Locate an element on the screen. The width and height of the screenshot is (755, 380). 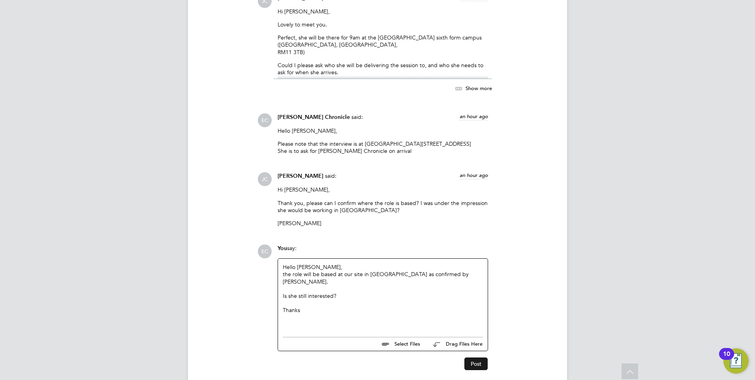
p: Thank you, please can I confirm where the role is based? I was under the impression she would be ... is located at coordinates (383, 207).